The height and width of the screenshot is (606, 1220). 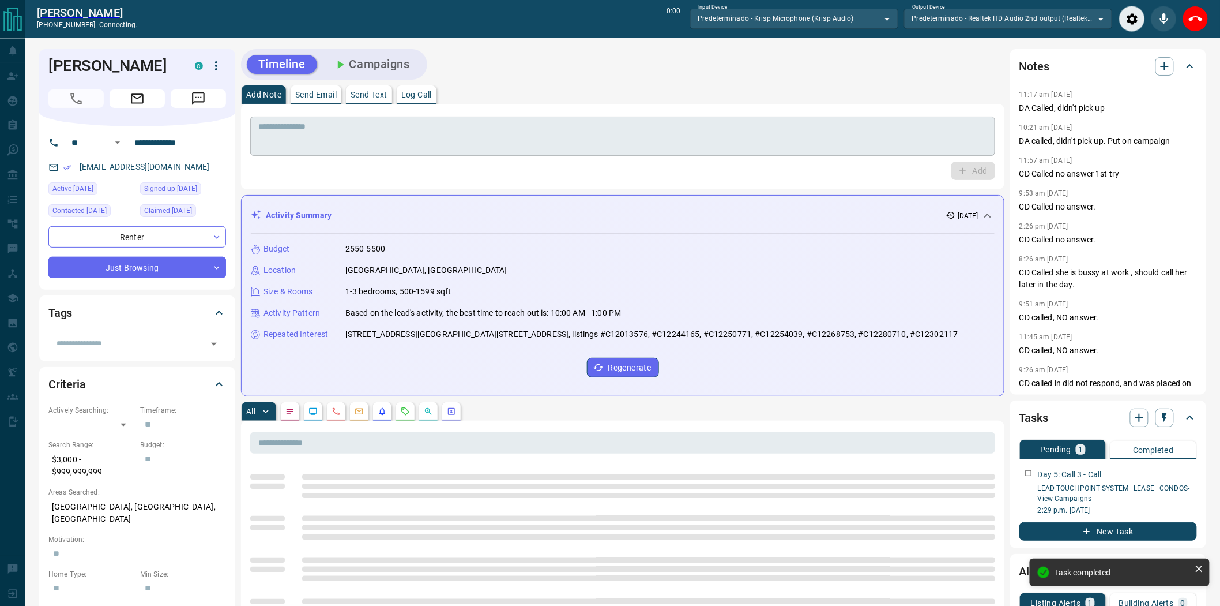 What do you see at coordinates (1123, 572) in the screenshot?
I see `div: Task completed` at bounding box center [1123, 572].